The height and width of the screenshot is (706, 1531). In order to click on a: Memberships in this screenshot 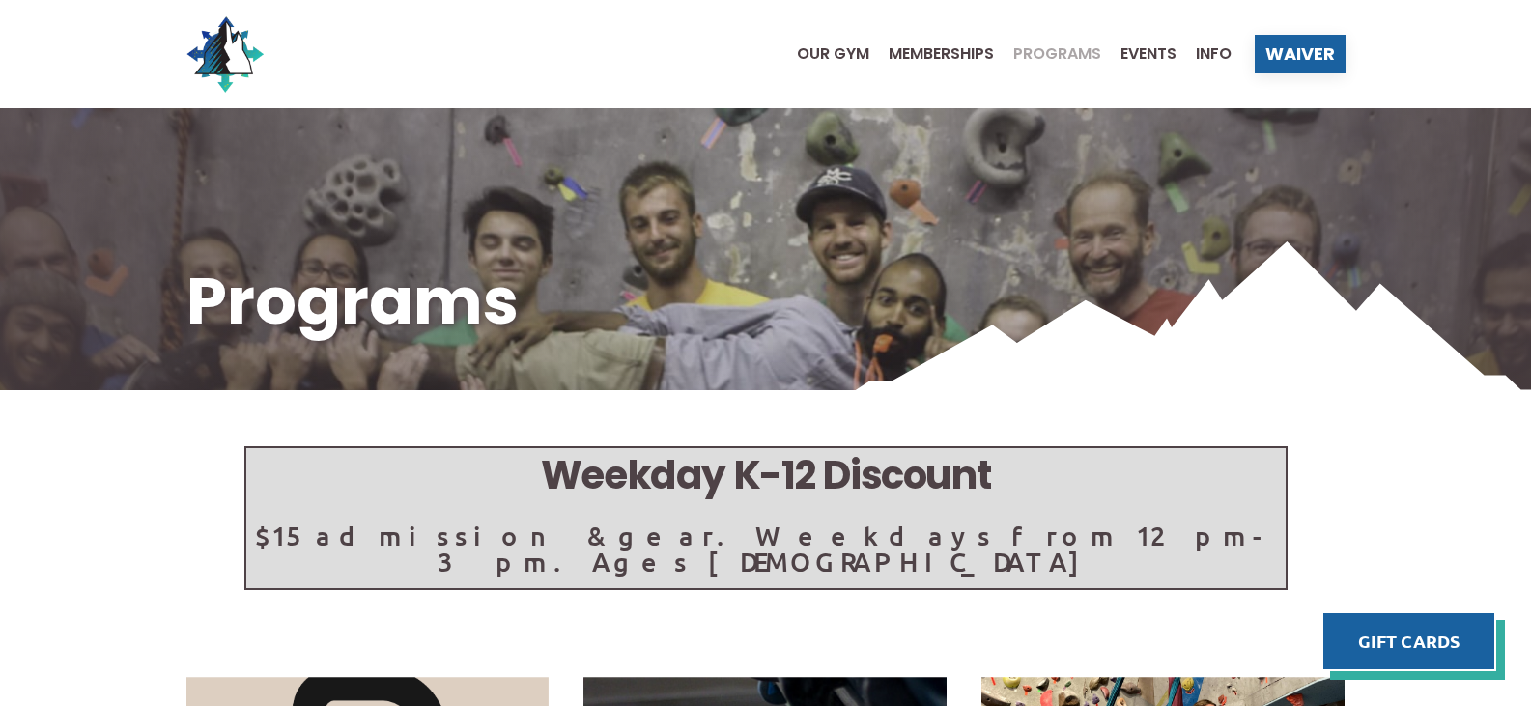, I will do `click(931, 54)`.